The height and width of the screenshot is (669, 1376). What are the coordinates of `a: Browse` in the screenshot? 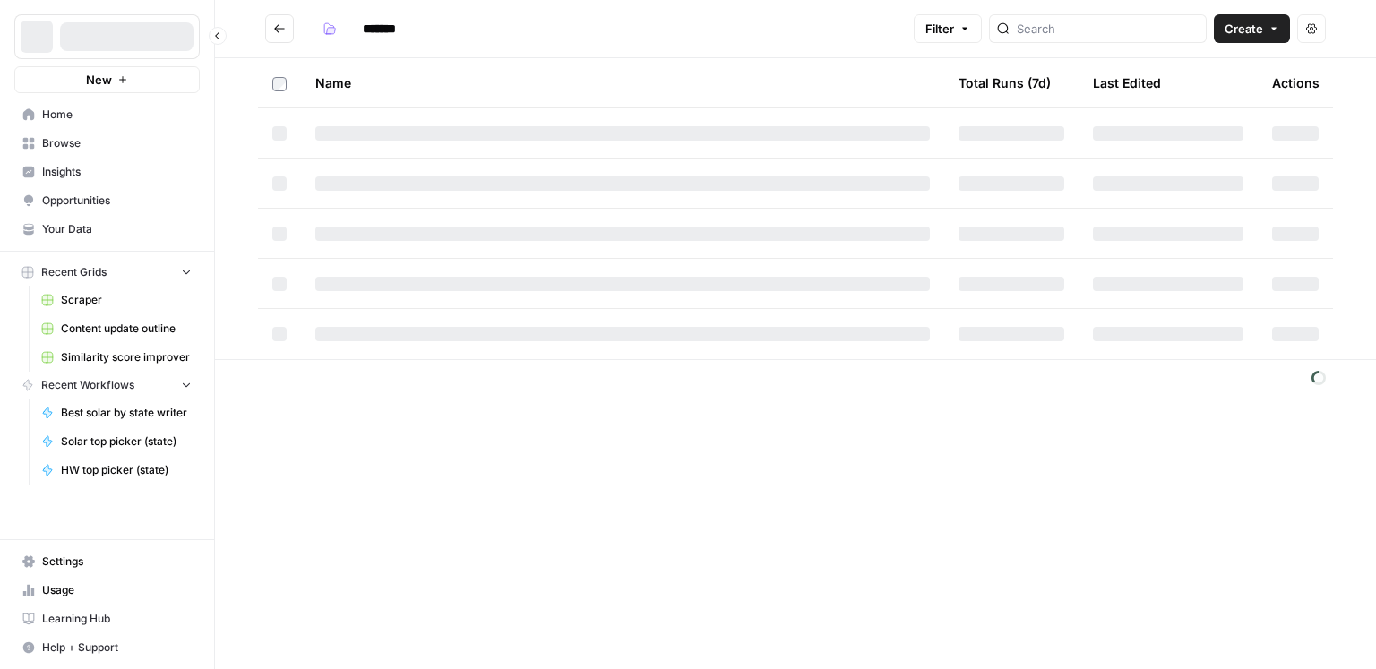 It's located at (107, 143).